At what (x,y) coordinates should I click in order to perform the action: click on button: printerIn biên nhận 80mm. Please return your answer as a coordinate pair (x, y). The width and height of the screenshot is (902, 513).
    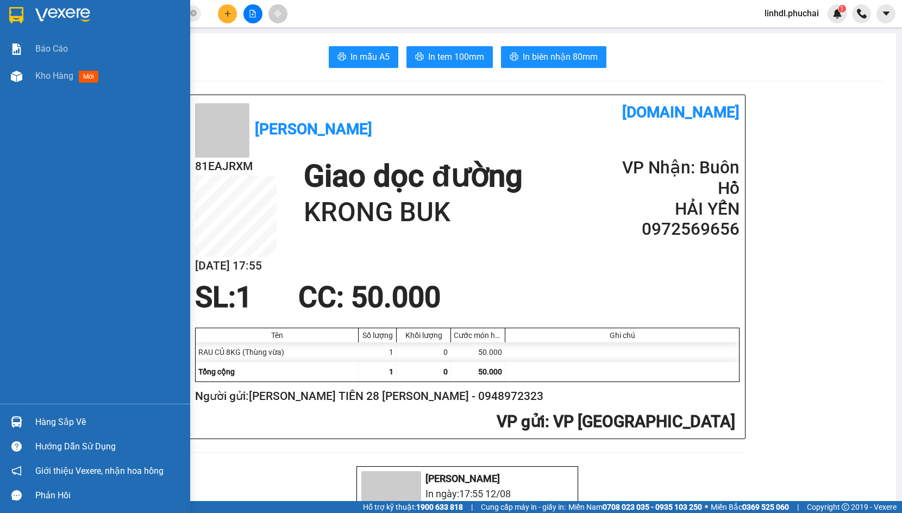
    Looking at the image, I should click on (554, 57).